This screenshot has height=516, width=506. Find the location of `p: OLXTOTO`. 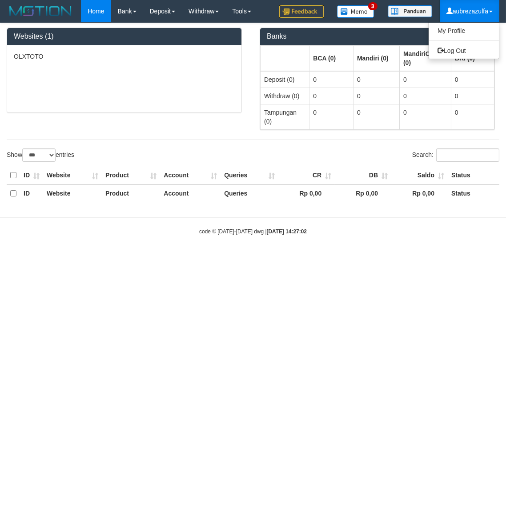

p: OLXTOTO is located at coordinates (124, 56).